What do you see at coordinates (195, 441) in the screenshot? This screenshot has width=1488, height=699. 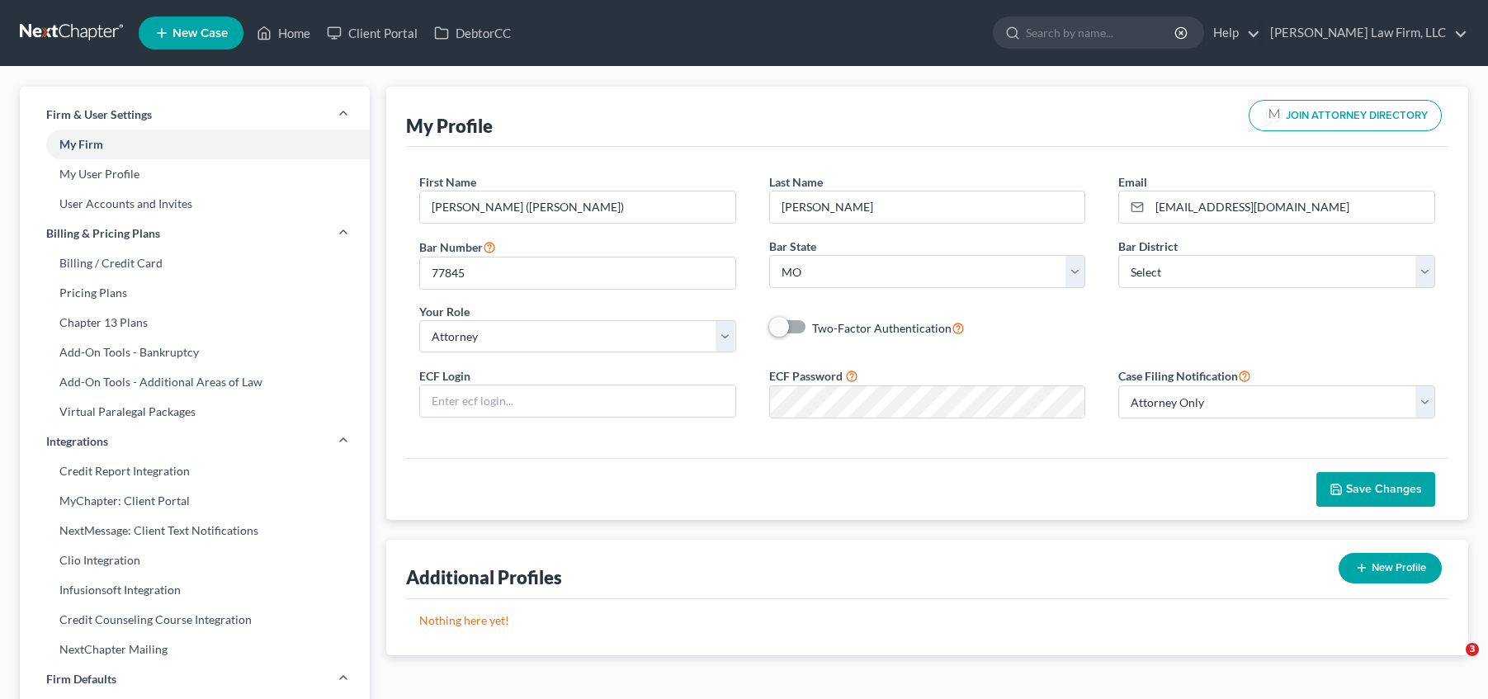 I see `a: Integrations` at bounding box center [195, 441].